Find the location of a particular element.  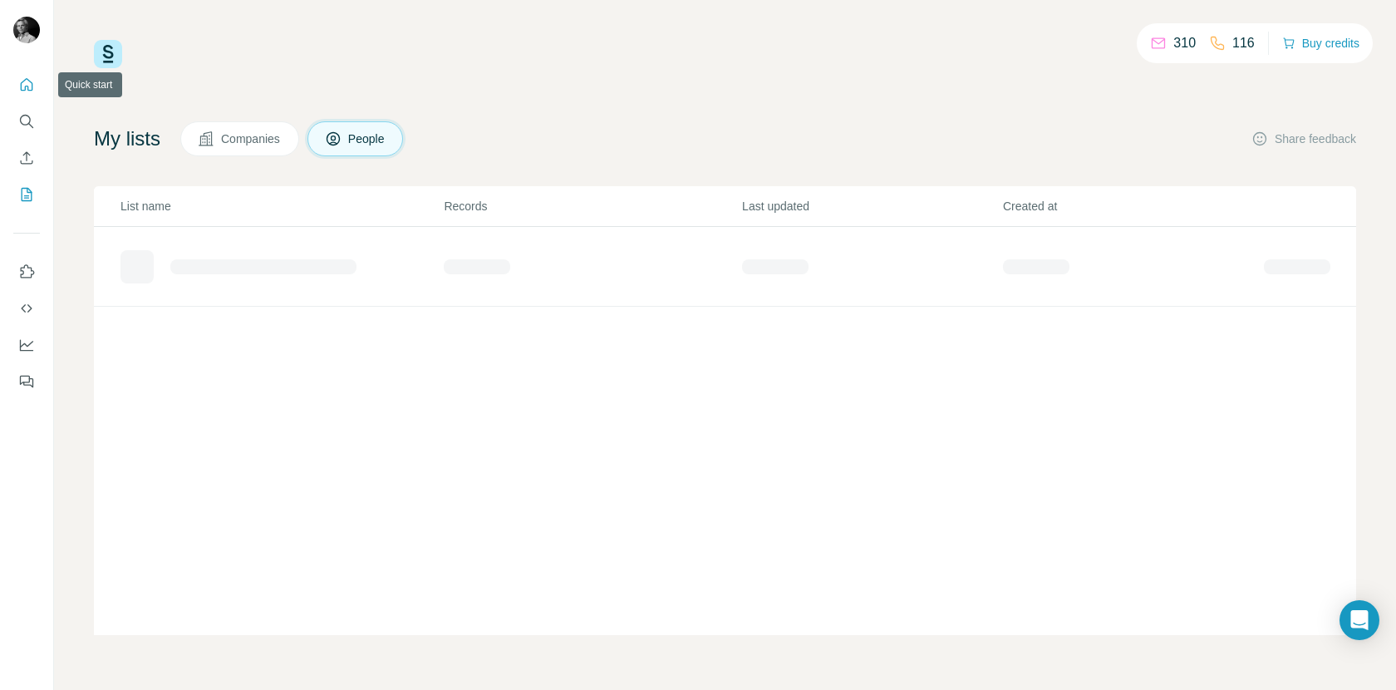

p: Created at is located at coordinates (1132, 206).